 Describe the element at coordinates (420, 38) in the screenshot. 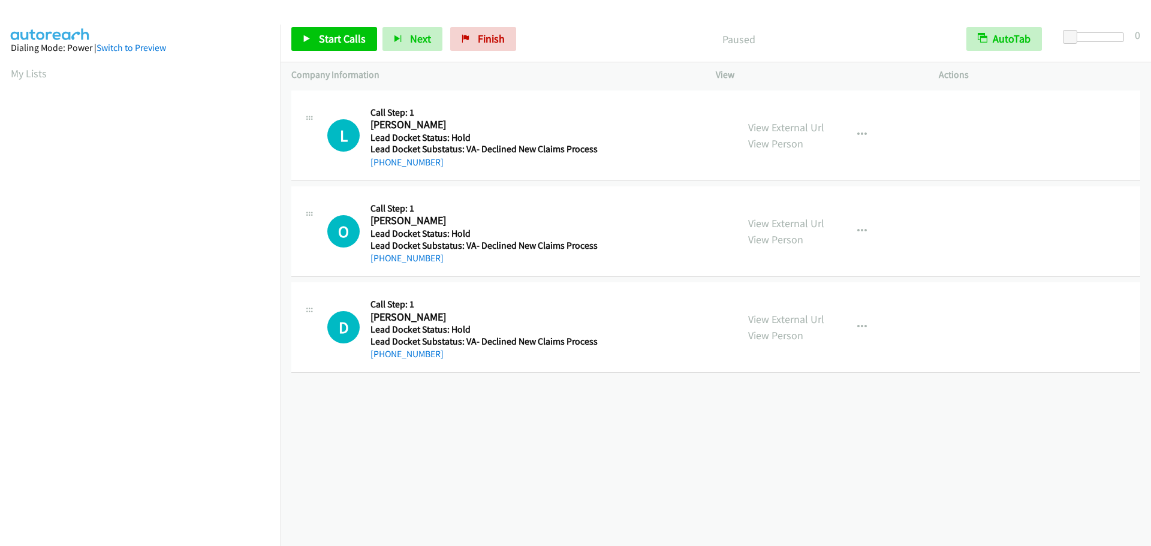

I see `span: Next` at that location.